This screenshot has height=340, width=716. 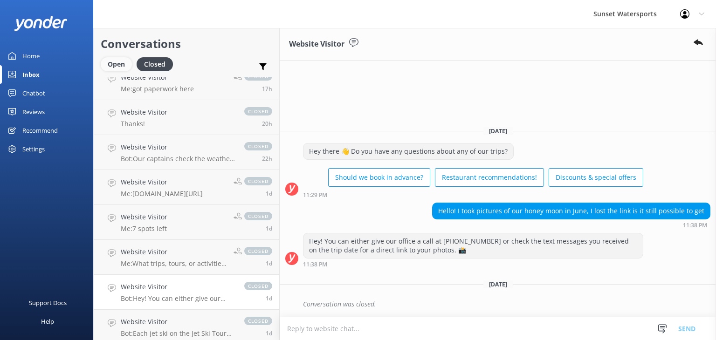 What do you see at coordinates (48, 322) in the screenshot?
I see `div: Help` at bounding box center [48, 322].